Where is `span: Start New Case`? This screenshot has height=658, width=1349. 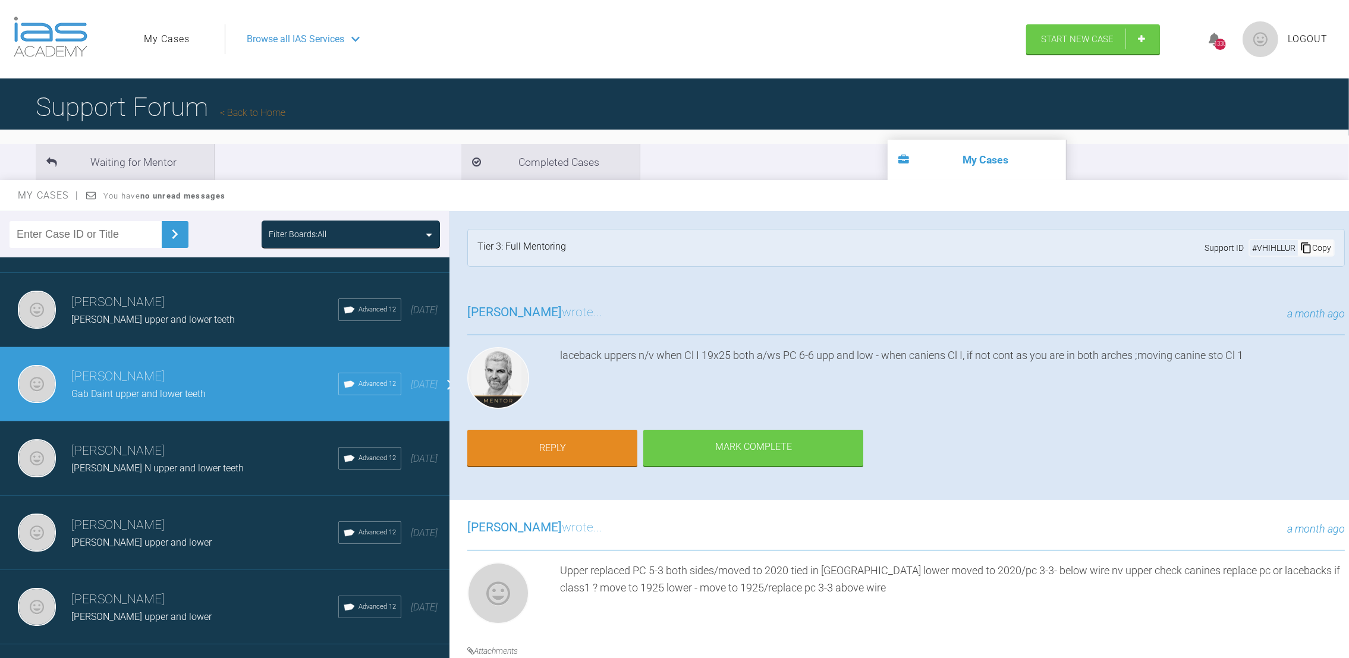
span: Start New Case is located at coordinates (1078, 39).